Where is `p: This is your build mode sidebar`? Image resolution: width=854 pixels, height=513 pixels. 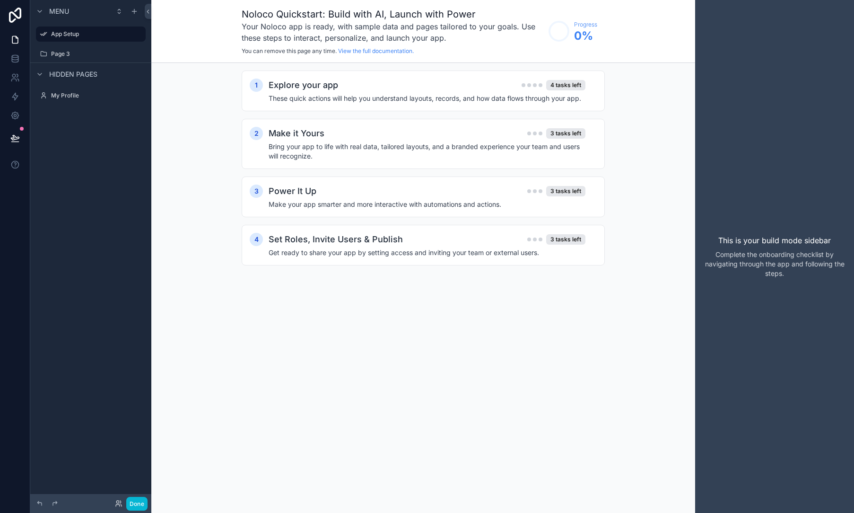 p: This is your build mode sidebar is located at coordinates (775, 240).